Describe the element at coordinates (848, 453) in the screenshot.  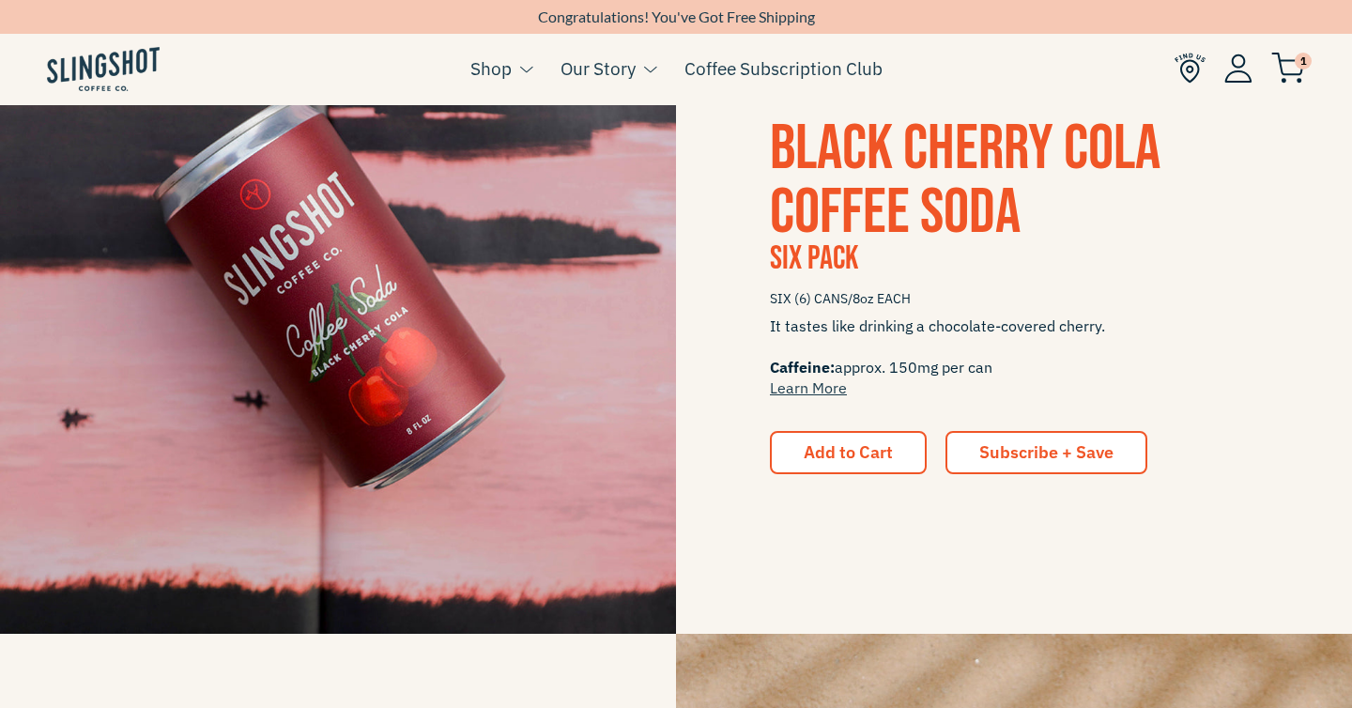
I see `button: Add to Cart` at that location.